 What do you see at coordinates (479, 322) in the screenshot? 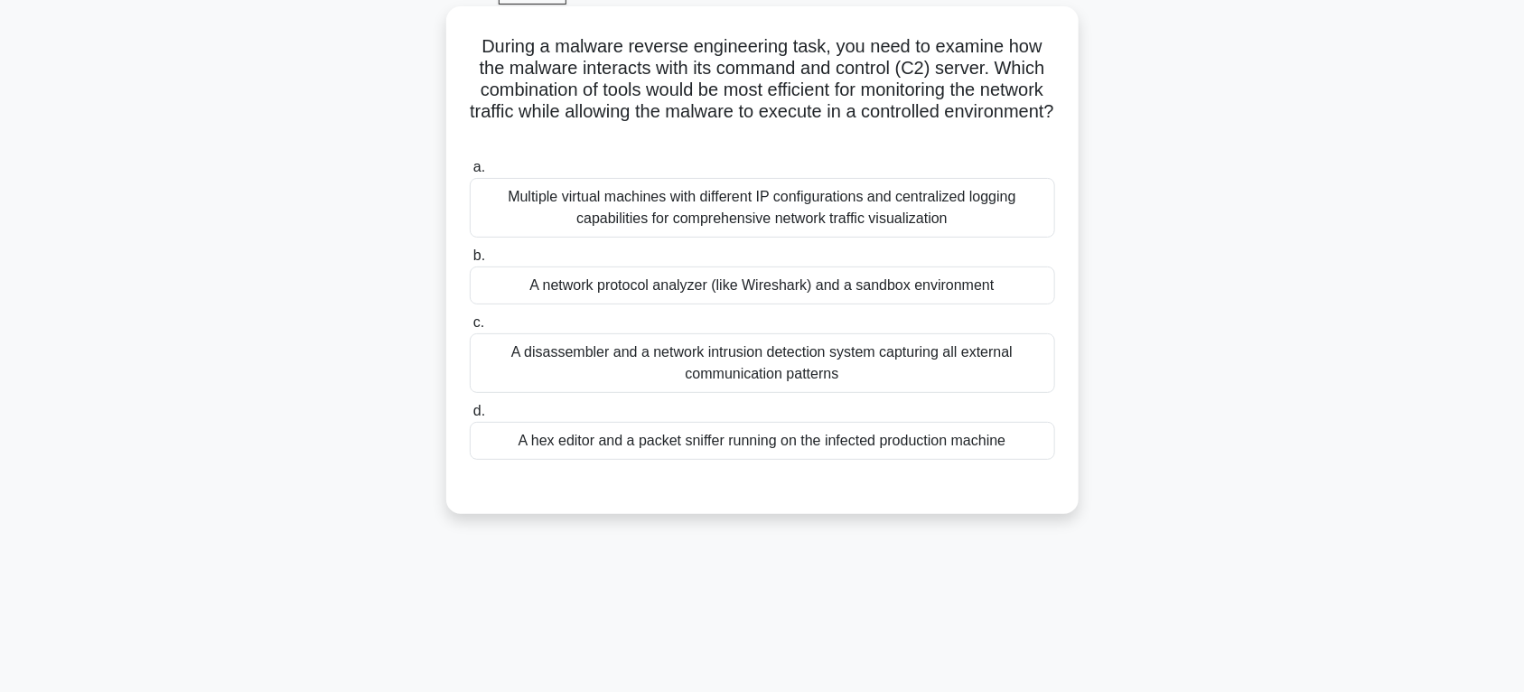
I see `span: c.` at bounding box center [479, 322].